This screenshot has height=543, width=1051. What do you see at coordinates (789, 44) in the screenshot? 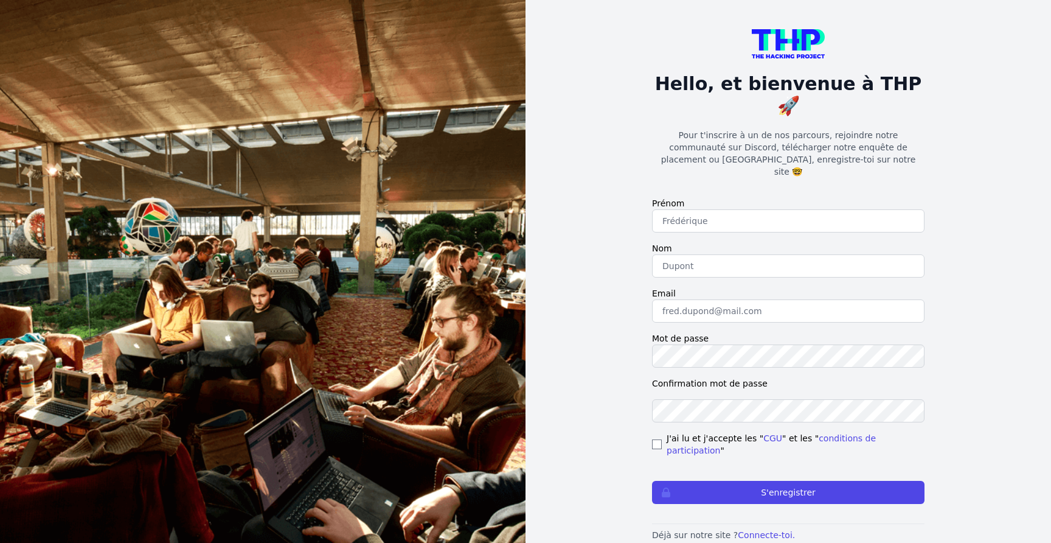
I see `img: logo` at bounding box center [789, 44].